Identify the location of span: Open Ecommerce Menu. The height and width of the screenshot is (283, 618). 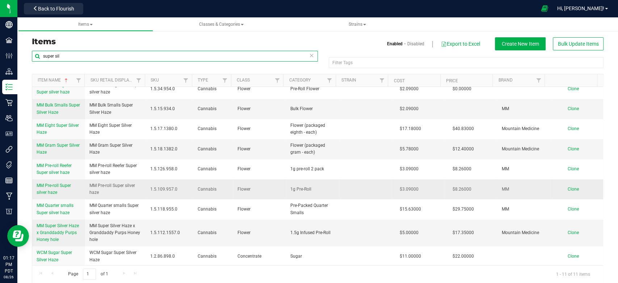
(544, 8).